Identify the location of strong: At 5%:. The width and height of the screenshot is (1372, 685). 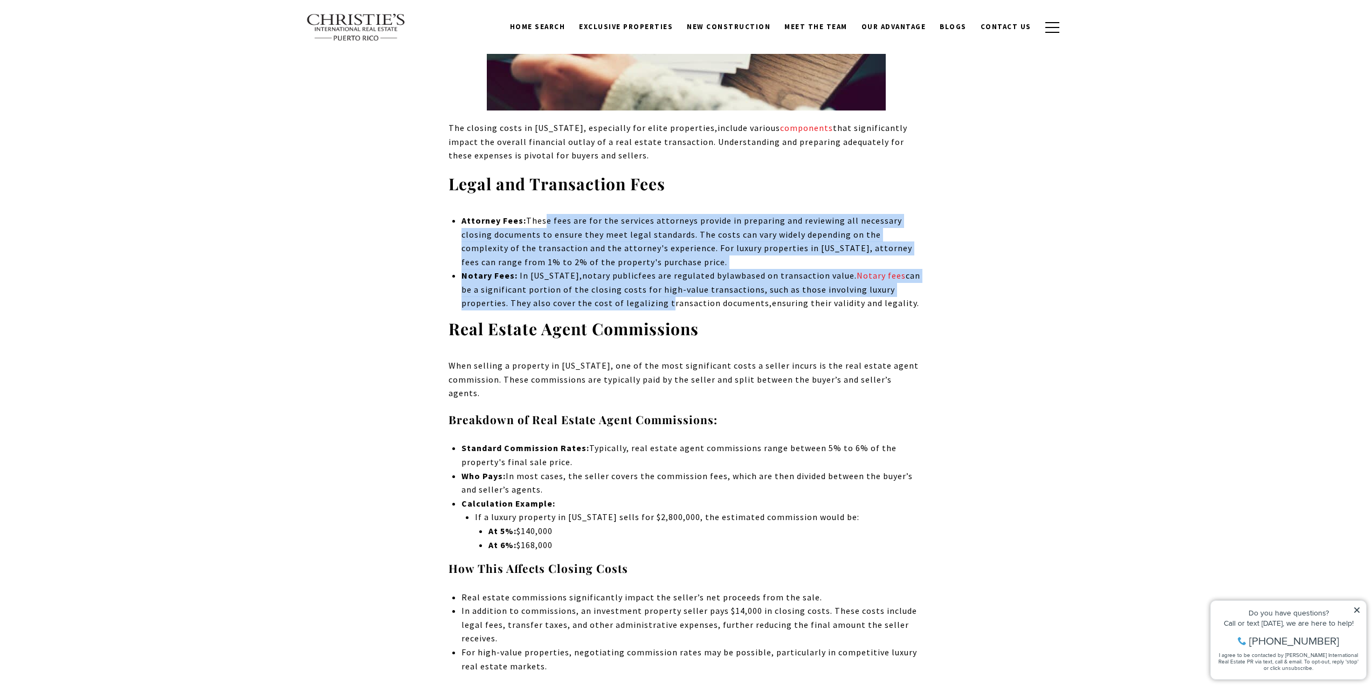
(502, 531).